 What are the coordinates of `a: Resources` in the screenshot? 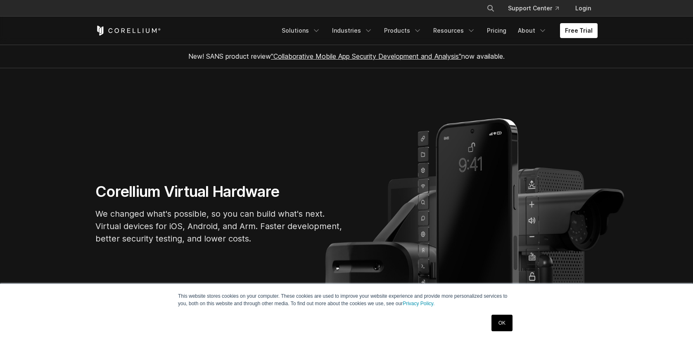 It's located at (455, 31).